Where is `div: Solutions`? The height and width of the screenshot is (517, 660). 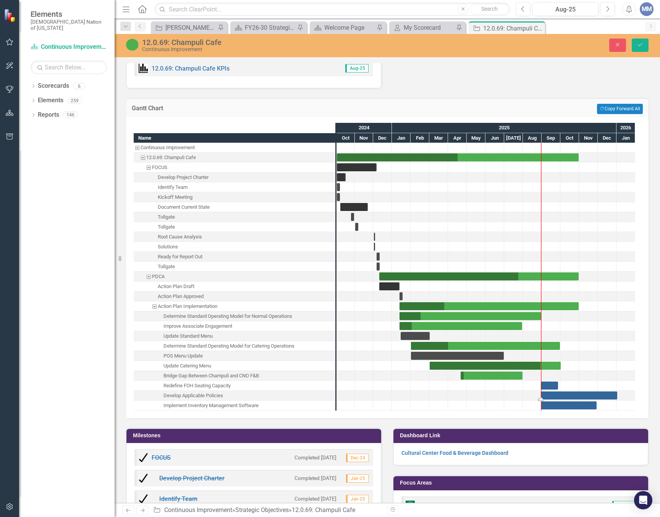
div: Solutions is located at coordinates (234, 247).